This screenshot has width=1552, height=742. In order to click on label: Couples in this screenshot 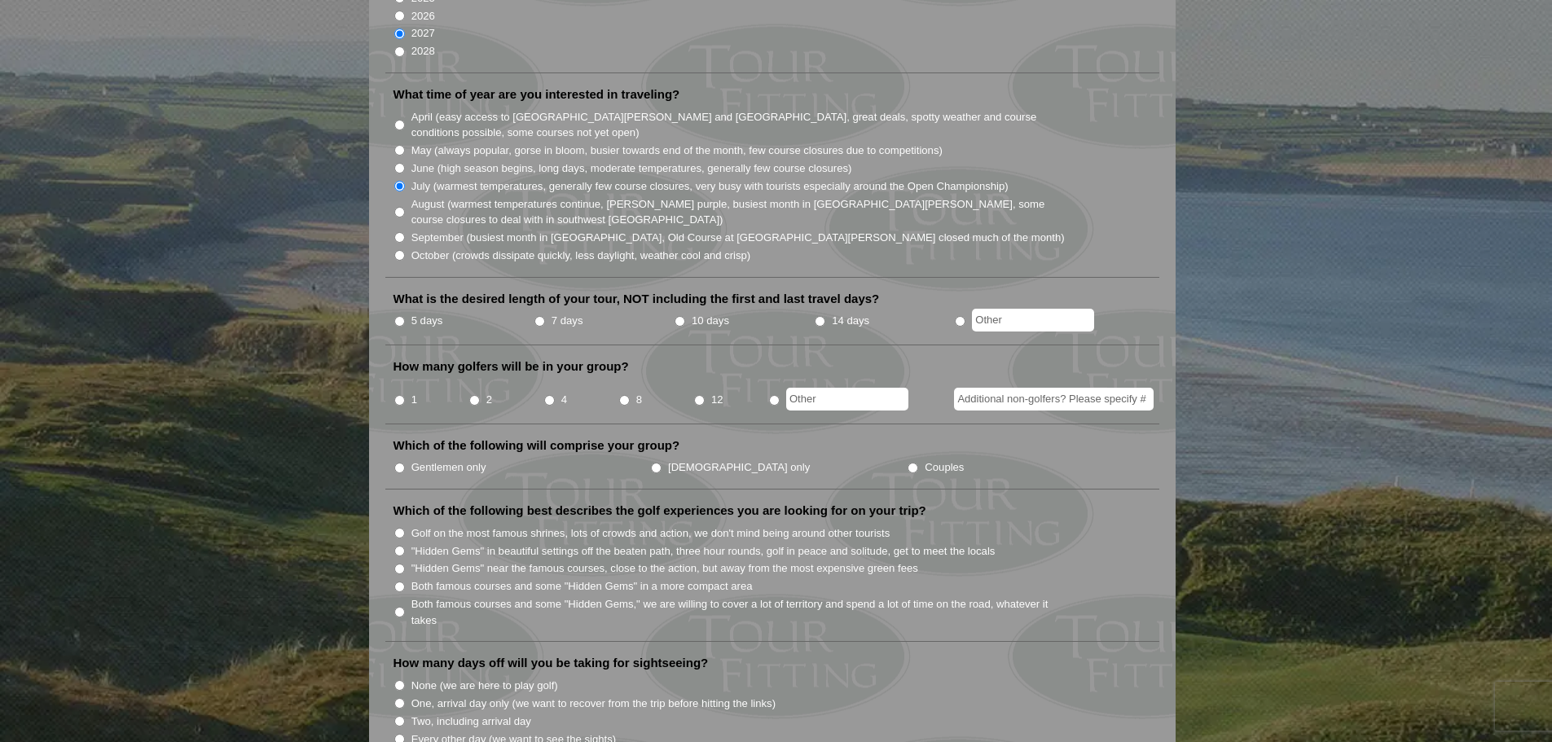, I will do `click(944, 468)`.